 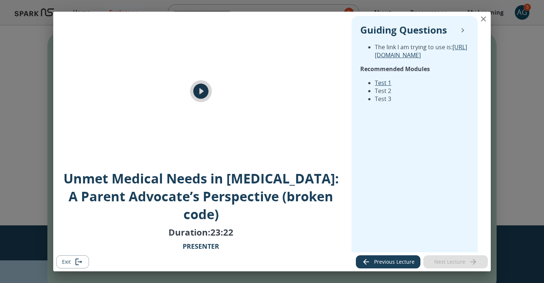 What do you see at coordinates (463, 30) in the screenshot?
I see `button: collapse` at bounding box center [463, 30].